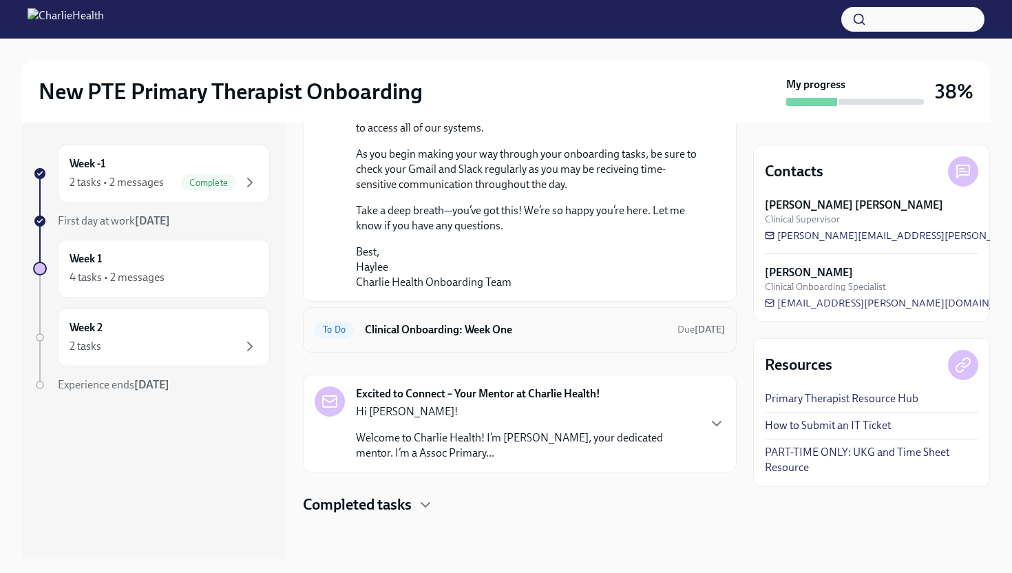 The image size is (1012, 573). I want to click on h4: Contacts, so click(794, 171).